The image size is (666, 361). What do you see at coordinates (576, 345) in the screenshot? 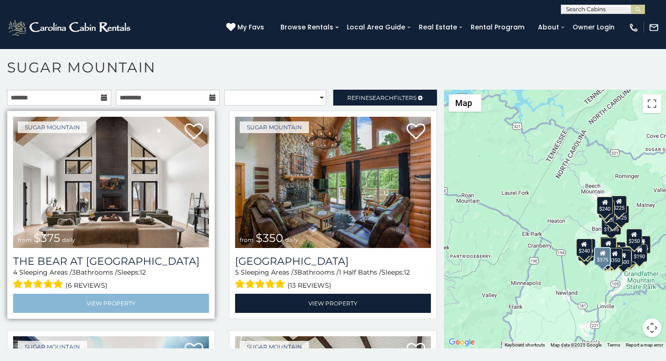
I see `span: Map data ©2025 Google` at bounding box center [576, 345].